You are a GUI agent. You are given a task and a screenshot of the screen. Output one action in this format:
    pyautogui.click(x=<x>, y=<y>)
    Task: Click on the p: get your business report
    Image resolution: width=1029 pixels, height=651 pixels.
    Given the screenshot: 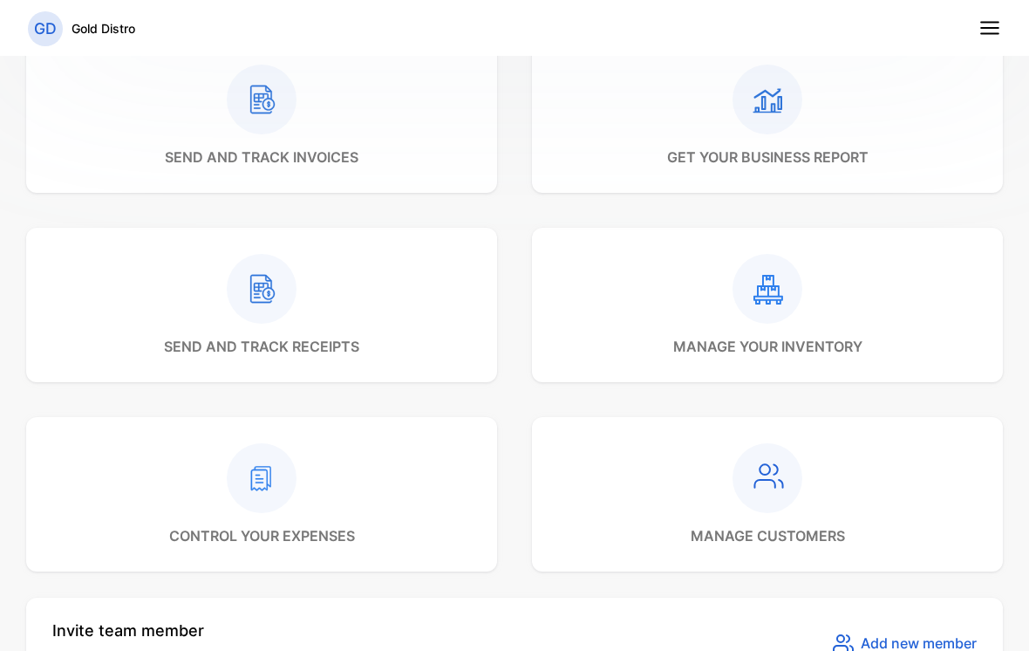 What is the action you would take?
    pyautogui.click(x=768, y=157)
    